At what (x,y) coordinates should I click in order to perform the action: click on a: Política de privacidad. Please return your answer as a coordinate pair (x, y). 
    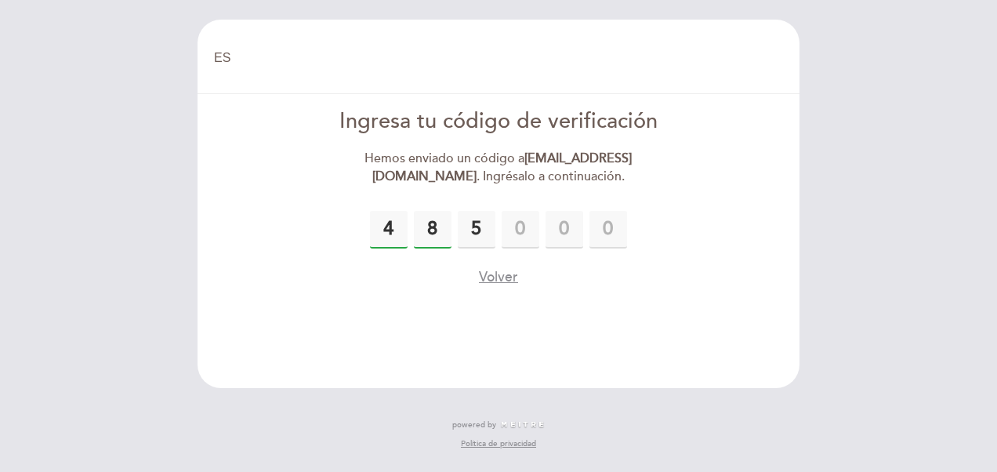
    Looking at the image, I should click on (498, 444).